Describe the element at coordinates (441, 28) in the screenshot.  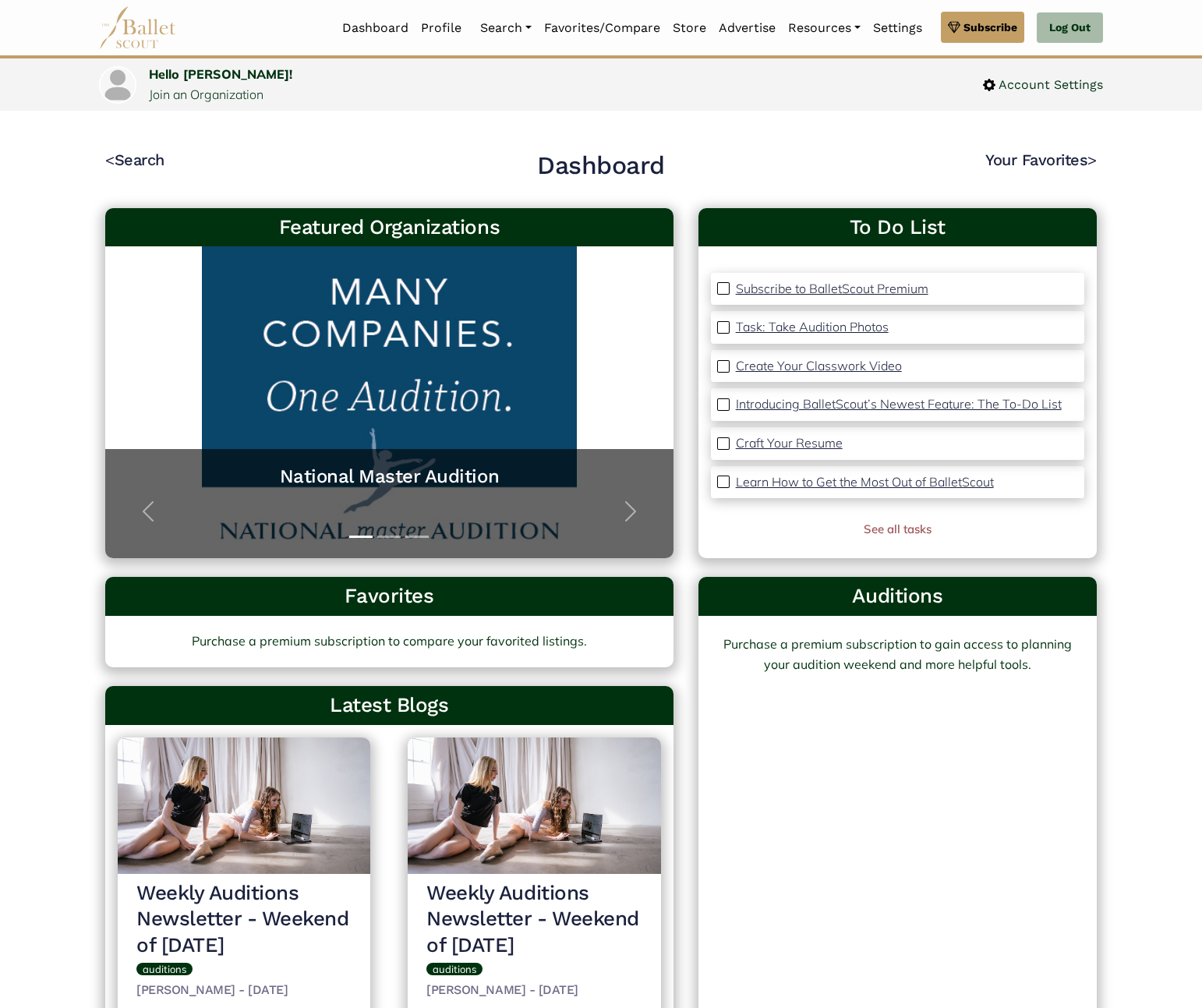
I see `a: Profile` at that location.